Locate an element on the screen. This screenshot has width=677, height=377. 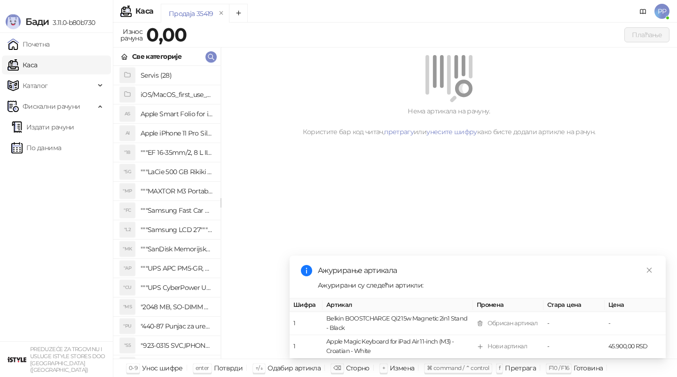
div: Каса is located at coordinates (144, 11).